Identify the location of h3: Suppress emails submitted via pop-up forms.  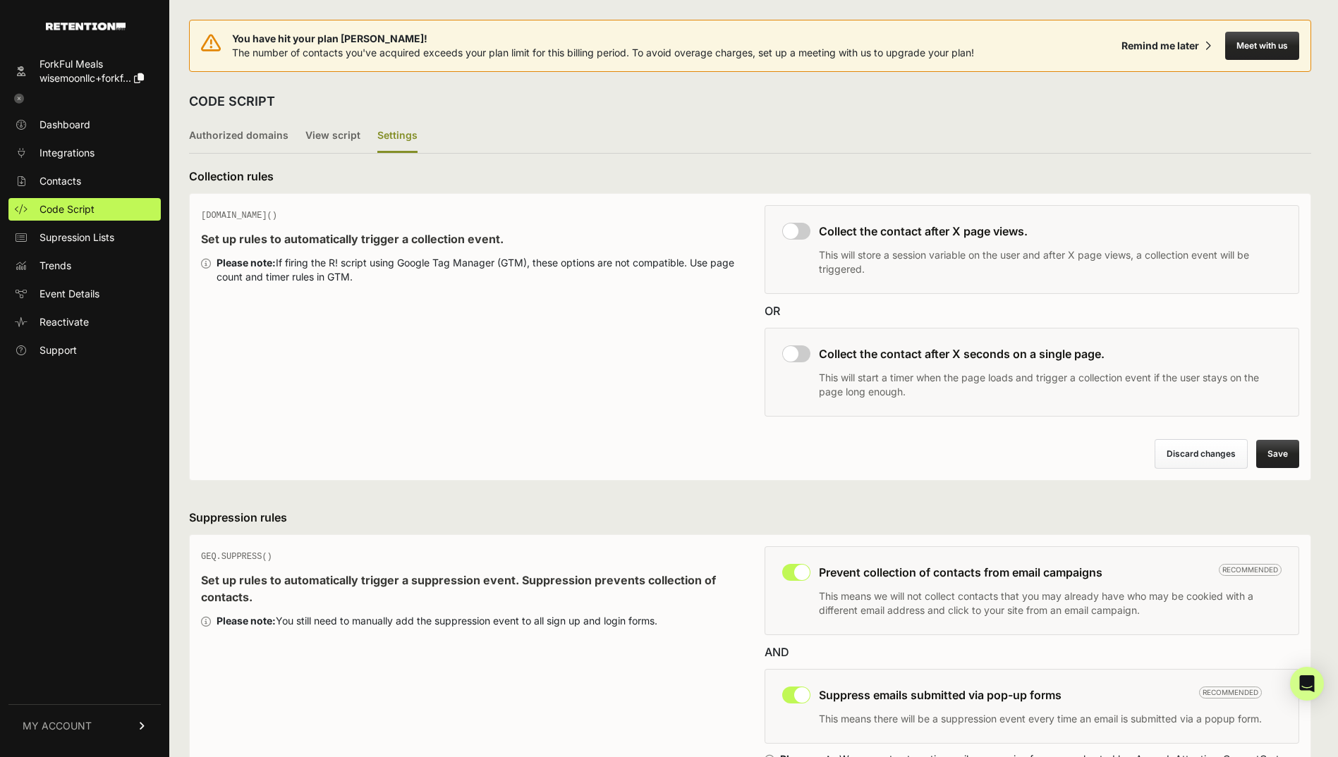
(1040, 695).